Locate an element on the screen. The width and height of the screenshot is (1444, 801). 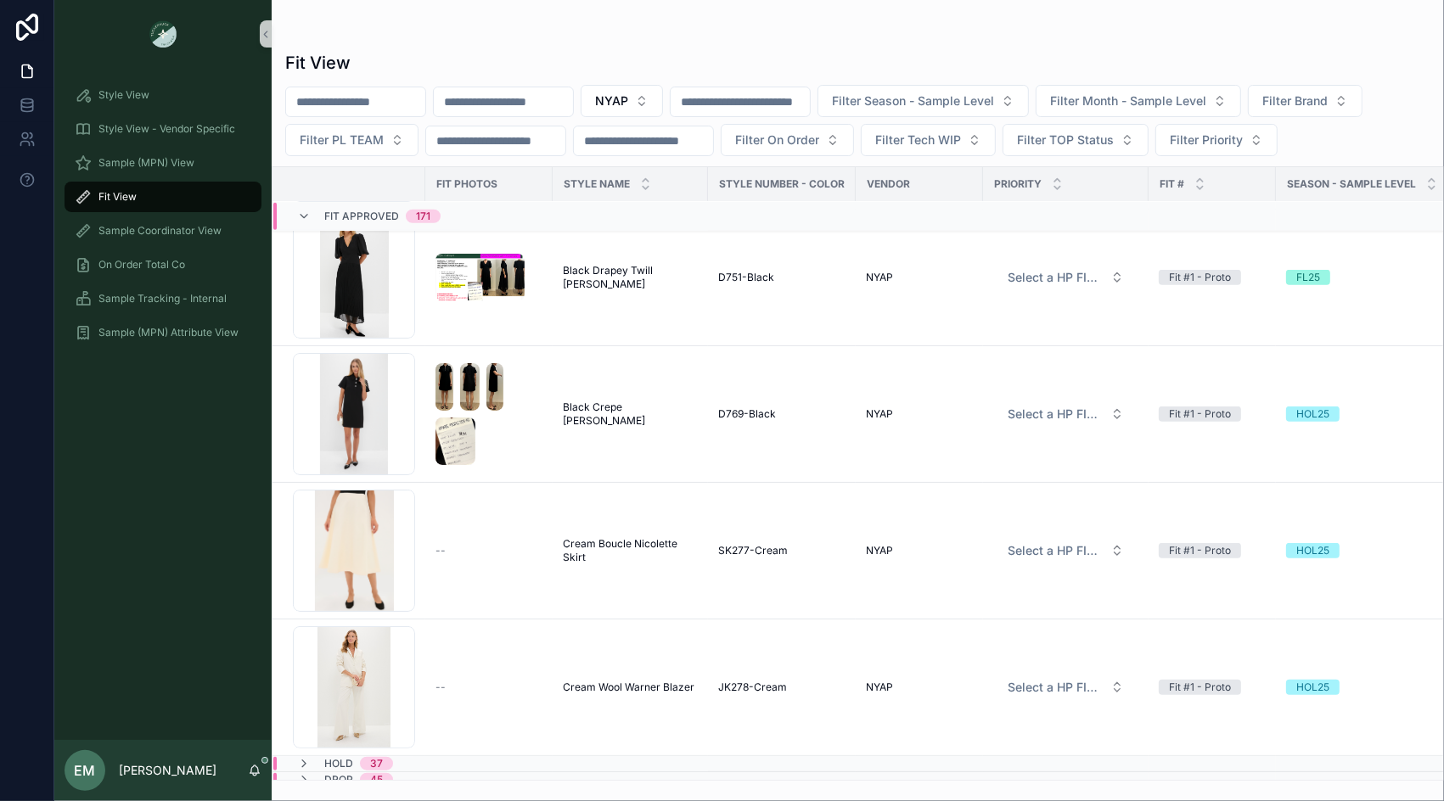
span: Vendor is located at coordinates (888, 184).